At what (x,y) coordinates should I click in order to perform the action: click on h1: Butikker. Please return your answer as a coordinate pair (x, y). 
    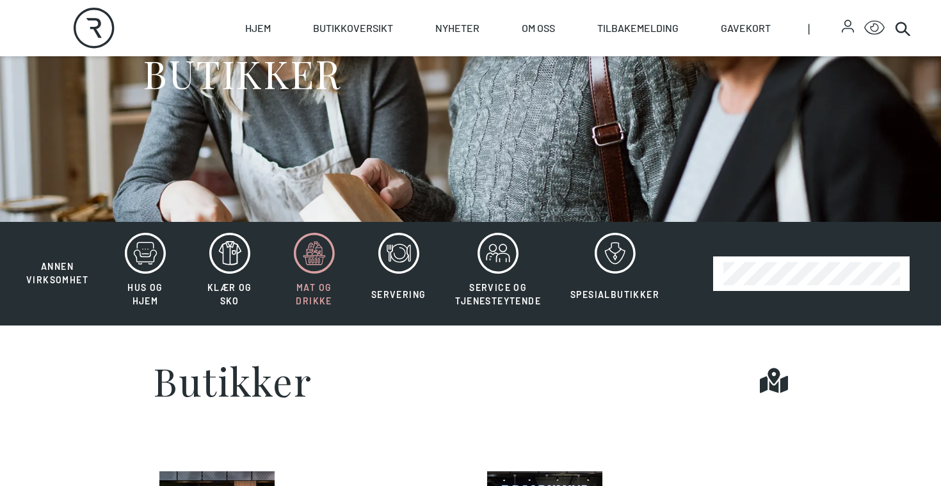
    Looking at the image, I should click on (232, 381).